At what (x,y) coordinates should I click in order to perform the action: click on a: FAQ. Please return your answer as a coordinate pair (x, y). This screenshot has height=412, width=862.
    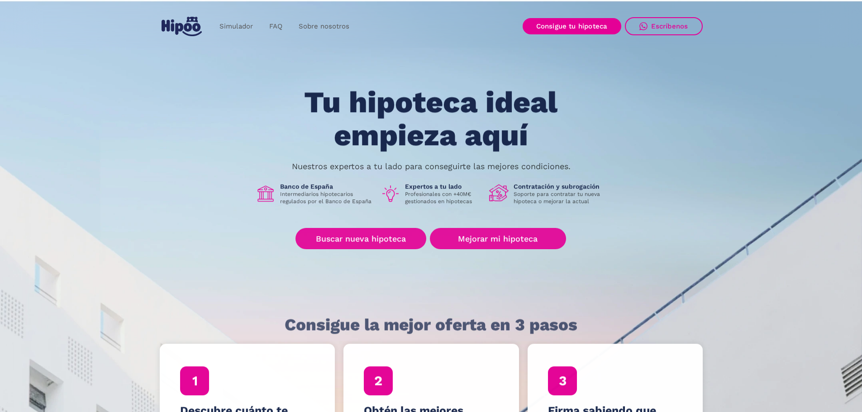
    Looking at the image, I should click on (276, 26).